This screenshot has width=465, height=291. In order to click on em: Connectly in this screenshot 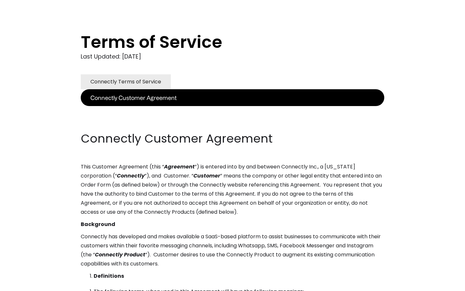, I will do `click(131, 175)`.